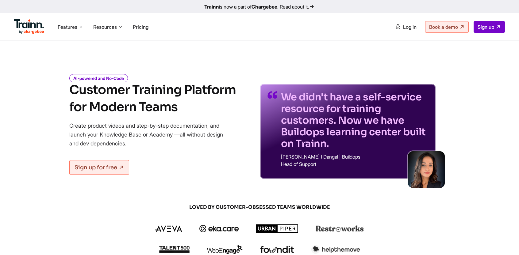 The height and width of the screenshot is (255, 519). I want to click on a: Pricing, so click(140, 27).